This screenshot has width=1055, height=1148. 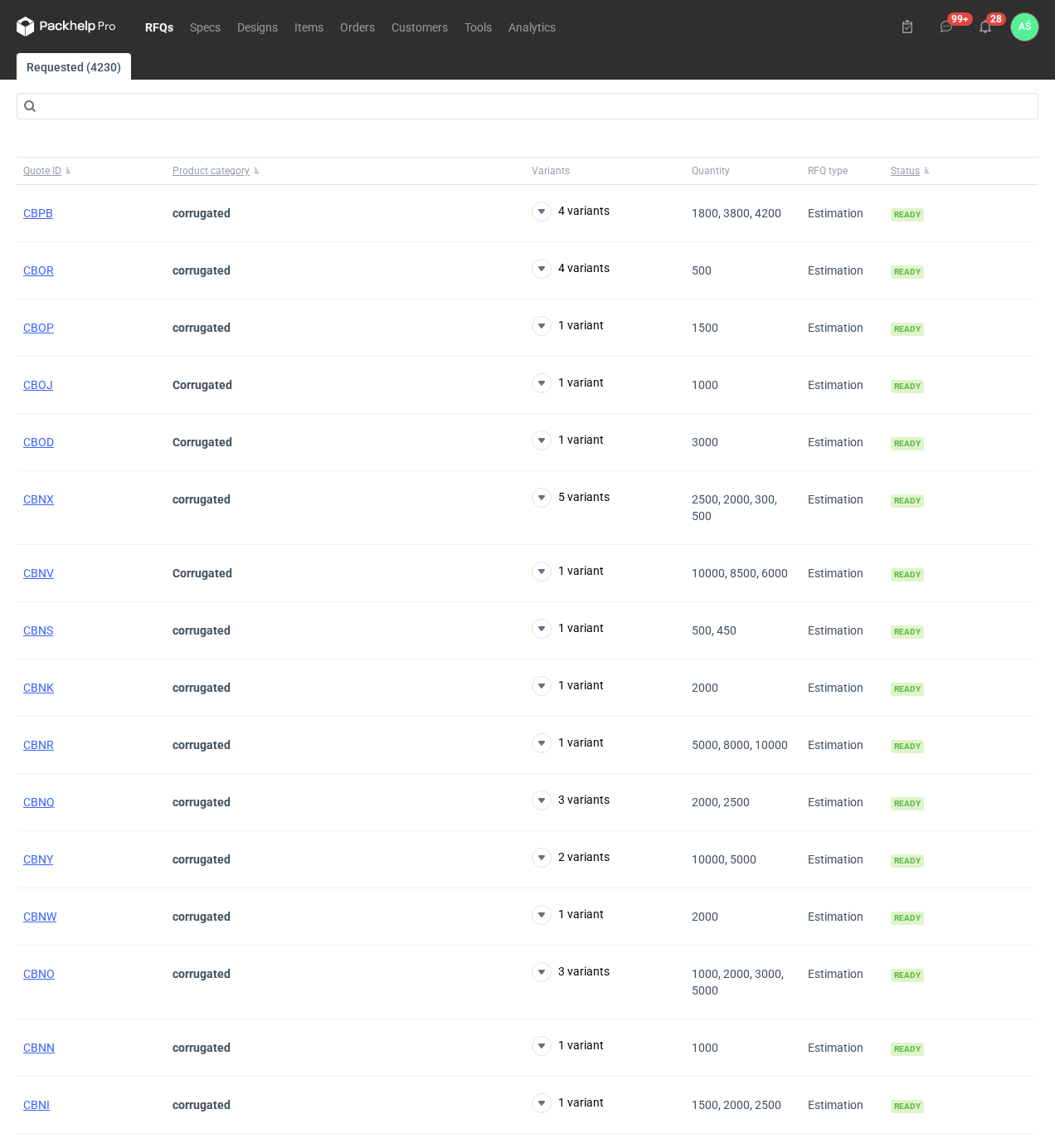 What do you see at coordinates (532, 27) in the screenshot?
I see `a: Analytics` at bounding box center [532, 27].